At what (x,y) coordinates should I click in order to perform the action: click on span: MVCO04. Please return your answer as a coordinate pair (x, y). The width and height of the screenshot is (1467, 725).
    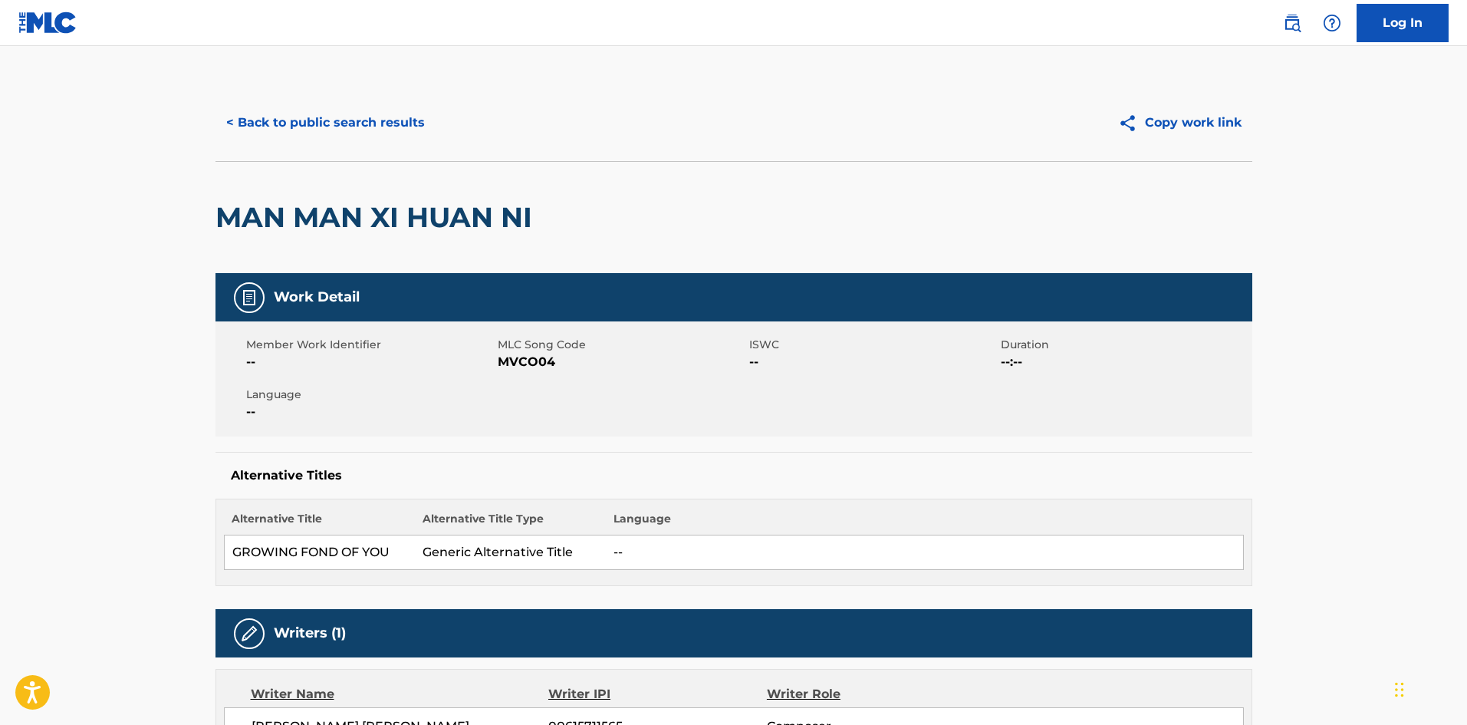
    Looking at the image, I should click on (621, 362).